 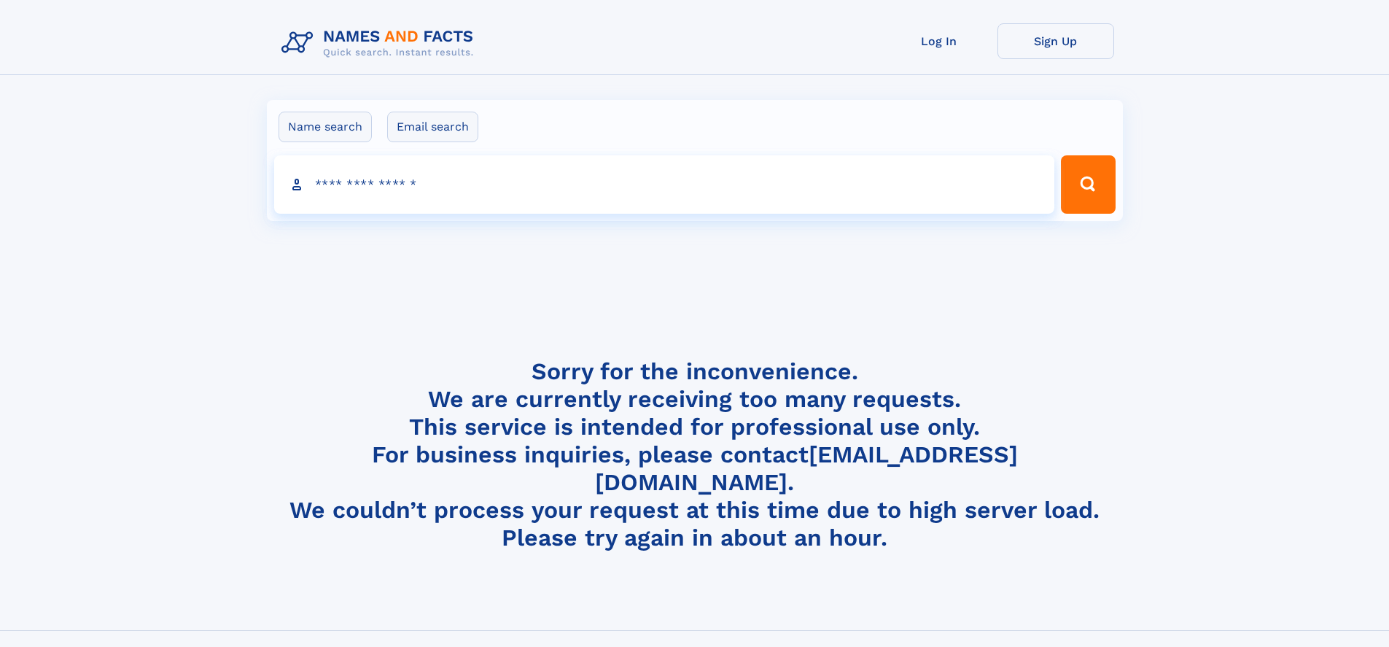 I want to click on a: Log In, so click(x=939, y=41).